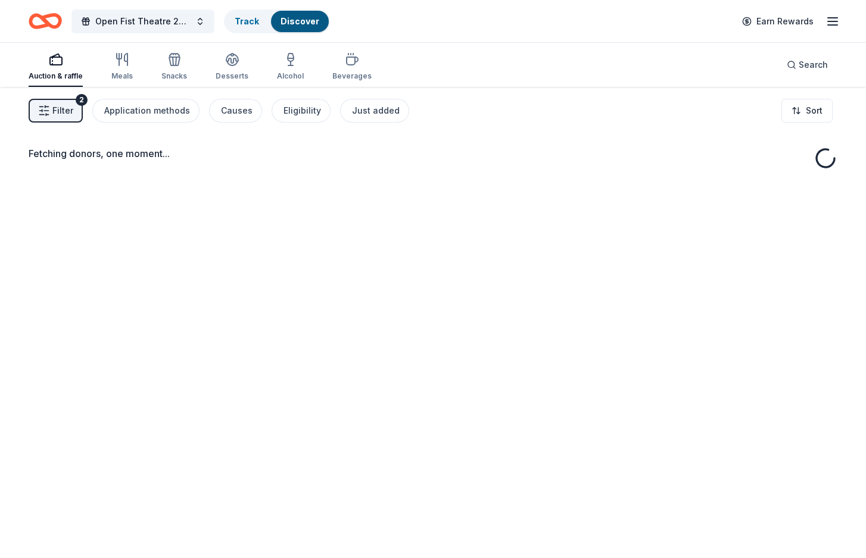 The height and width of the screenshot is (558, 866). I want to click on button: Eligibility, so click(301, 111).